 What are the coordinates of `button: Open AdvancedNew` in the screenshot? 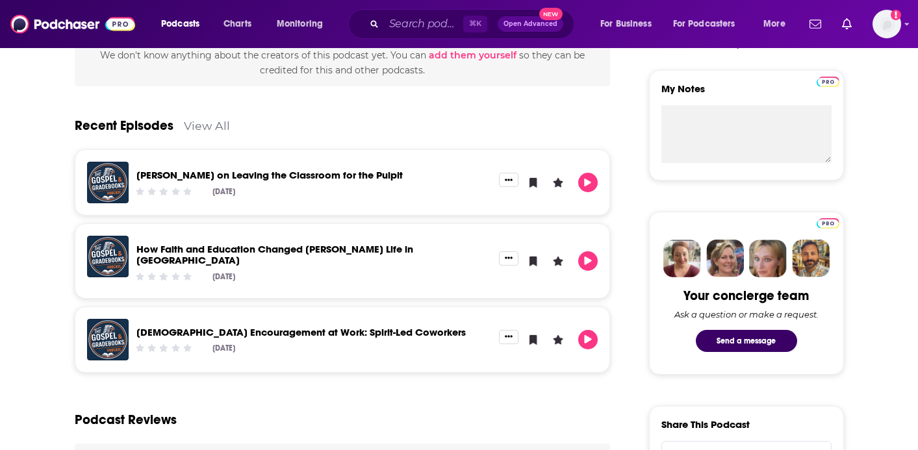 It's located at (530, 24).